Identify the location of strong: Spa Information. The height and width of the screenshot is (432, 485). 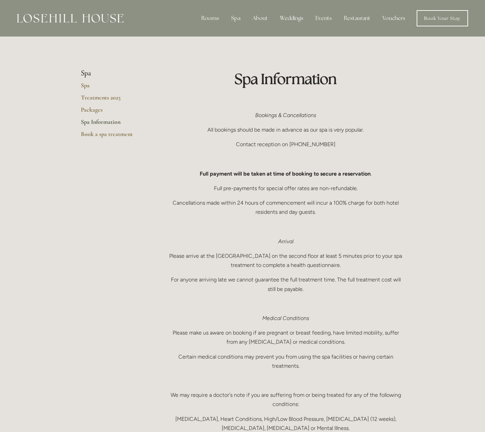
(286, 79).